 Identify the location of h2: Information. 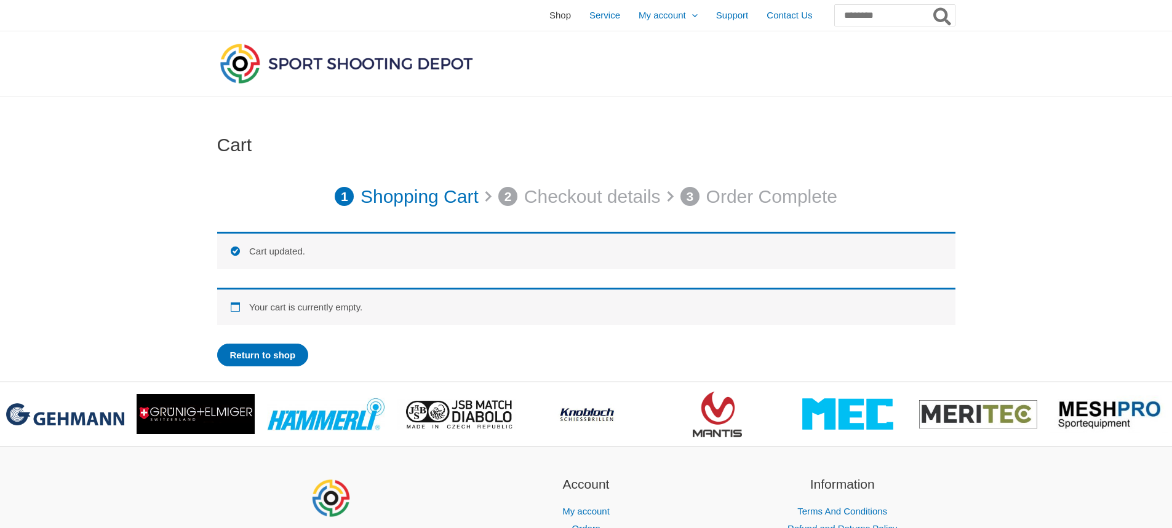
(842, 485).